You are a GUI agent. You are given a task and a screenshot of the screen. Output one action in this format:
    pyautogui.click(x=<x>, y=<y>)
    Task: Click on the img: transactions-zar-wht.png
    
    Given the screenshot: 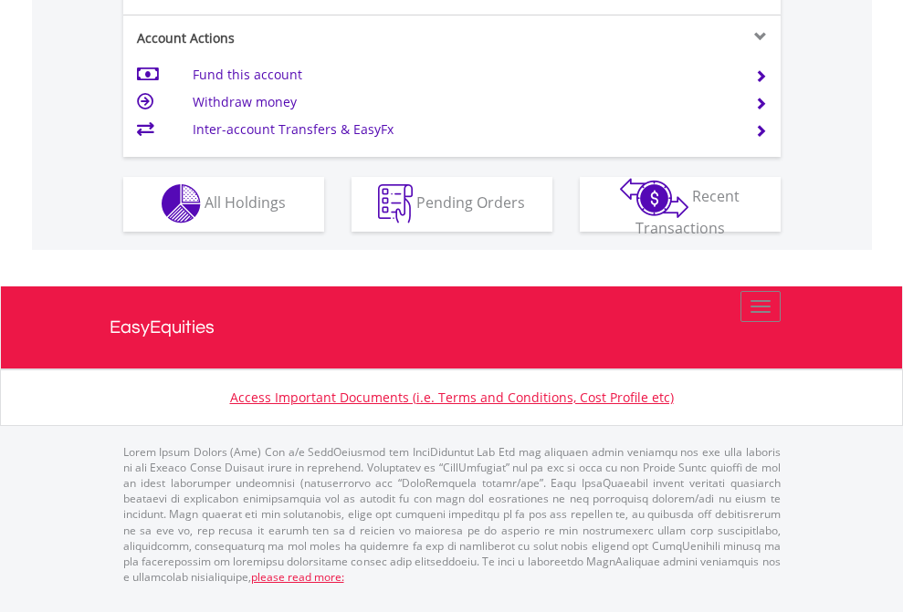 What is the action you would take?
    pyautogui.click(x=654, y=198)
    